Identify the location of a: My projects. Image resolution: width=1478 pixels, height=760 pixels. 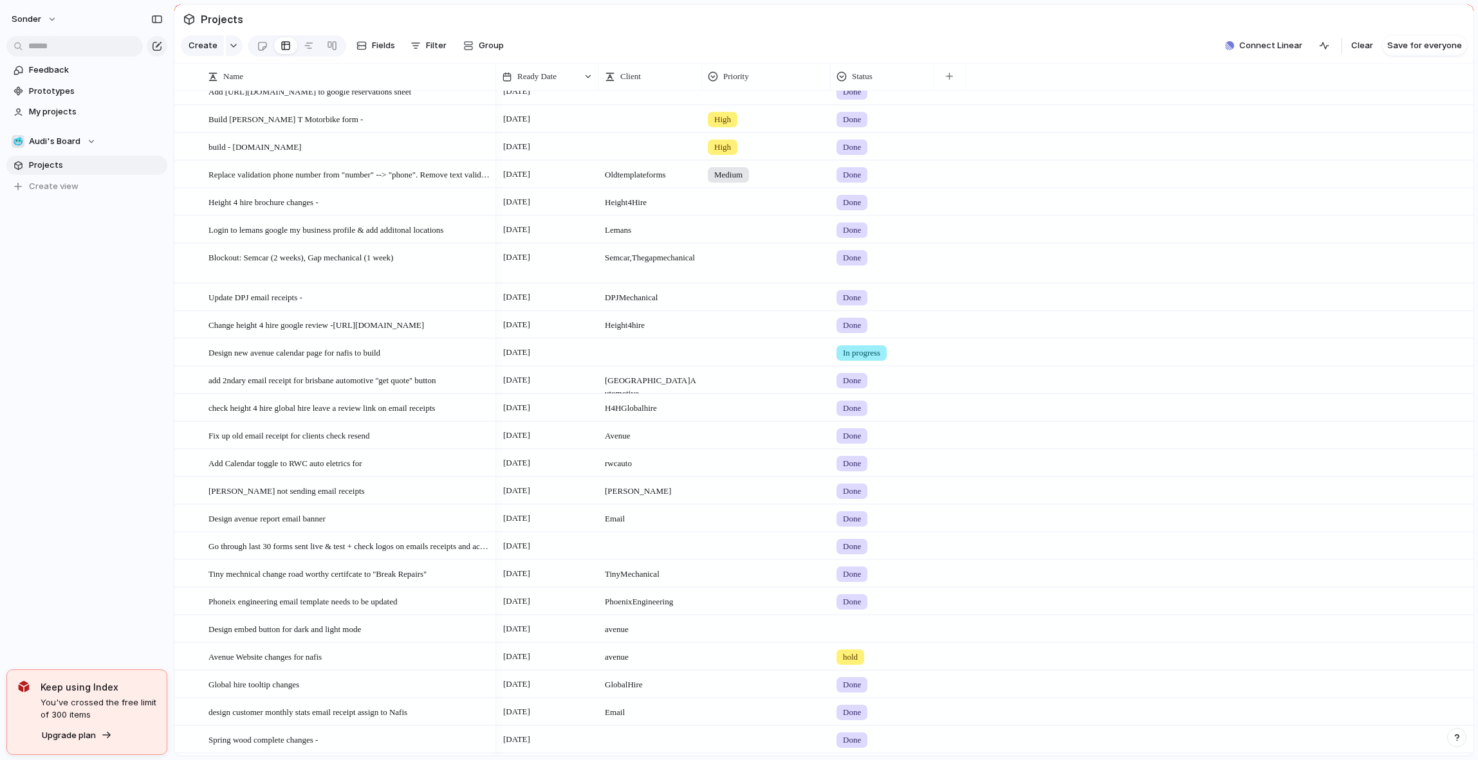
(87, 112).